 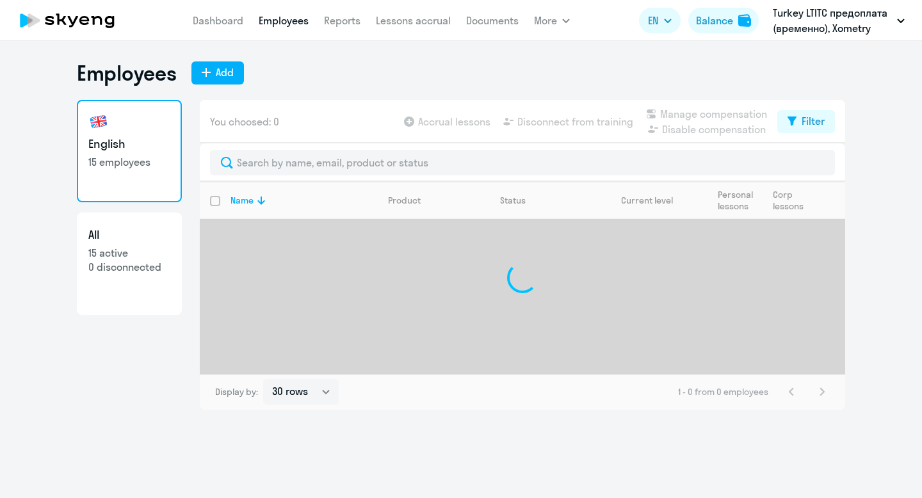 I want to click on a: Lessons accrual, so click(x=413, y=20).